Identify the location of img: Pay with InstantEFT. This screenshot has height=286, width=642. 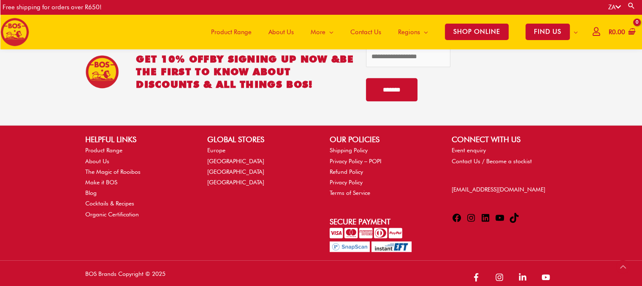
(391, 246).